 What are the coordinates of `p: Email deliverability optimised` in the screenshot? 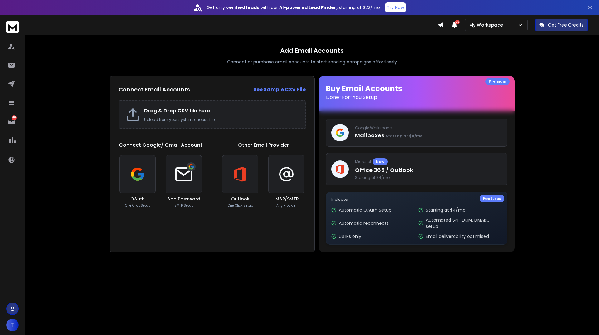 It's located at (458, 236).